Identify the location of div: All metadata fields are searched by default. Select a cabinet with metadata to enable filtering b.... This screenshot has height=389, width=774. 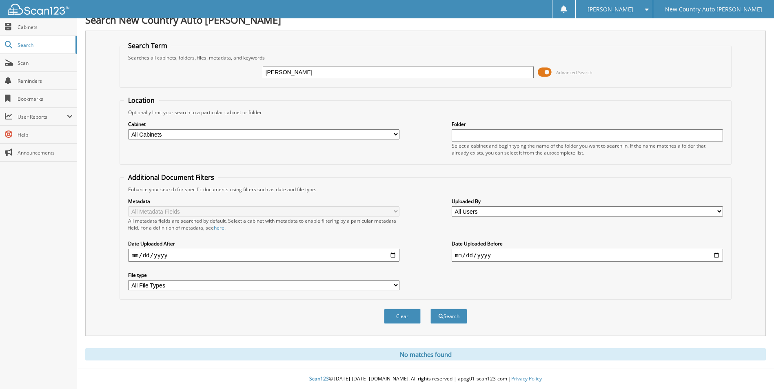
(263, 224).